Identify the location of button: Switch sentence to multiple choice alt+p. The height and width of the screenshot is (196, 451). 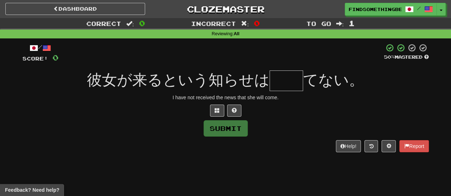
(217, 111).